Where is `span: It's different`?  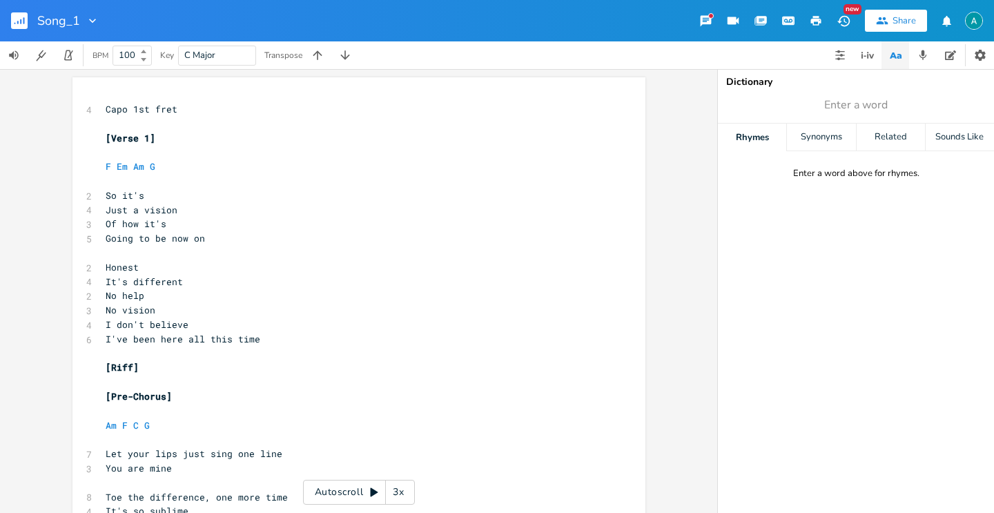 span: It's different is located at coordinates (144, 282).